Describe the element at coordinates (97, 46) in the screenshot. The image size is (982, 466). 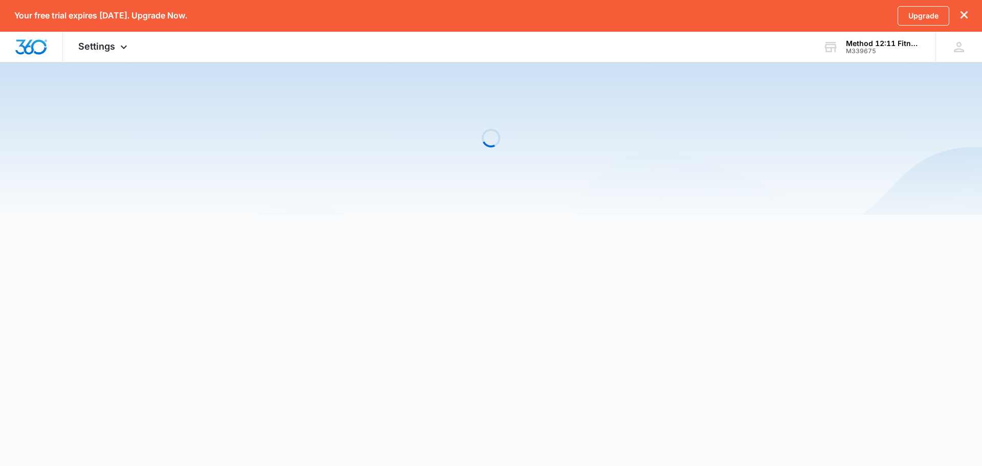
I see `span: Settings` at that location.